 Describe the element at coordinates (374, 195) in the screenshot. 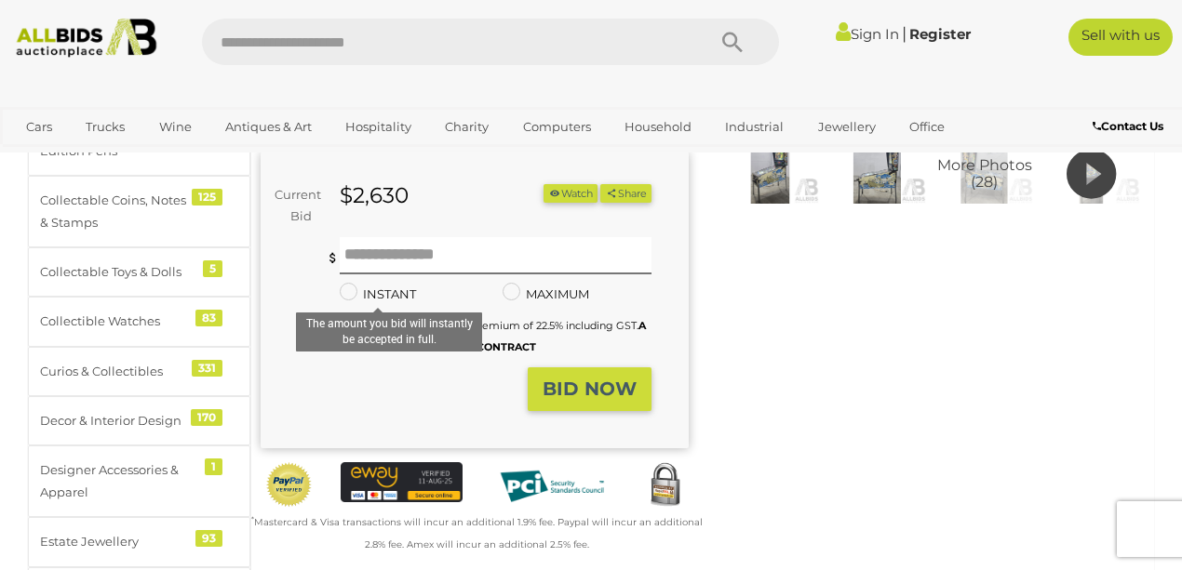

I see `strong: $2,630` at that location.